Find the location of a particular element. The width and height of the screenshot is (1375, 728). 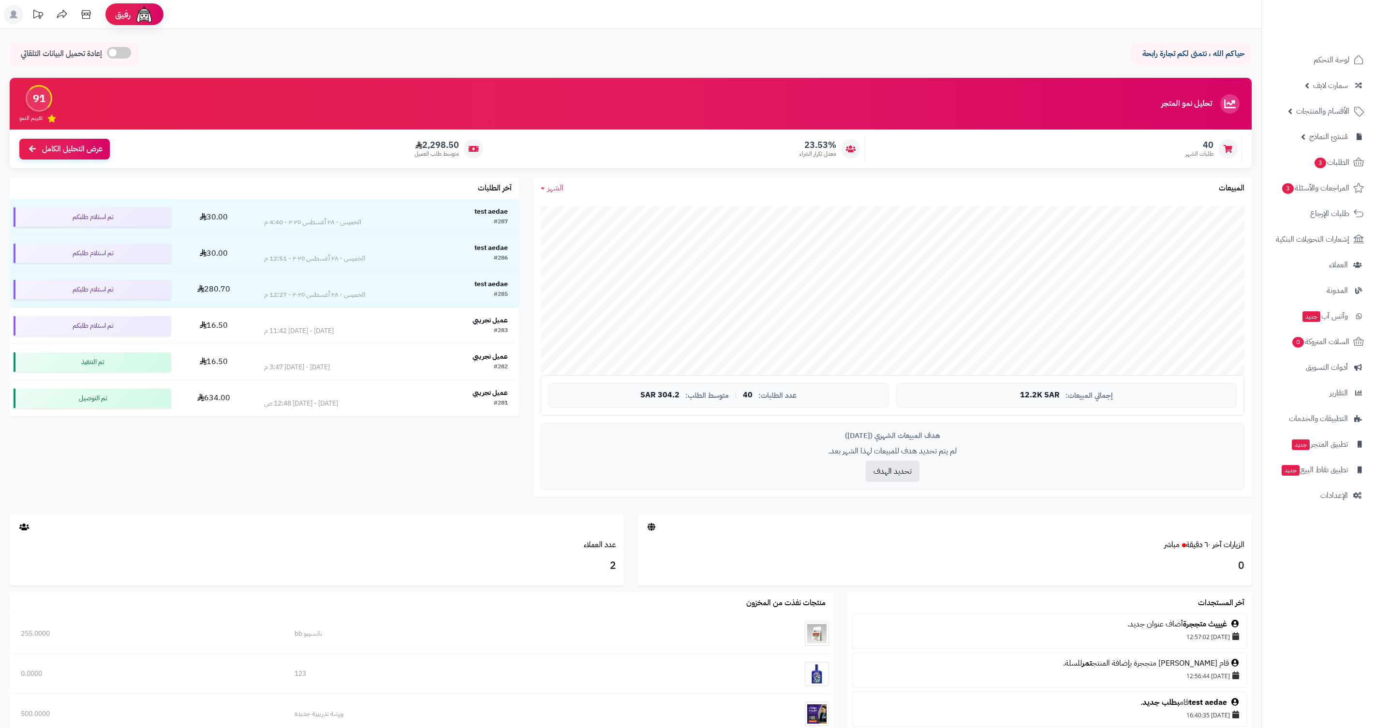

span: المدونة is located at coordinates (1337, 291).